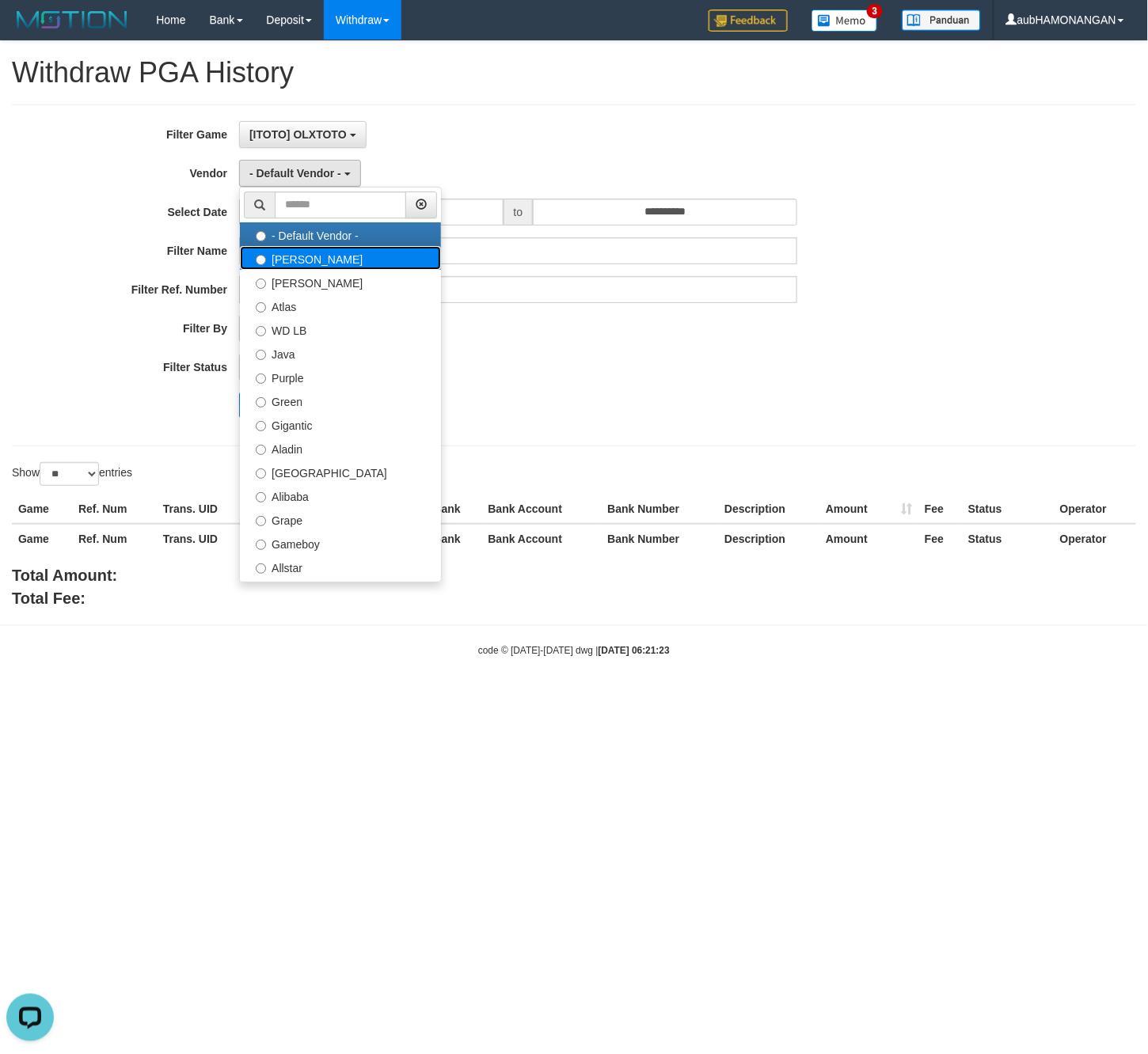 The width and height of the screenshot is (1148, 1054). What do you see at coordinates (340, 425) in the screenshot?
I see `label: Gigantic` at bounding box center [340, 425].